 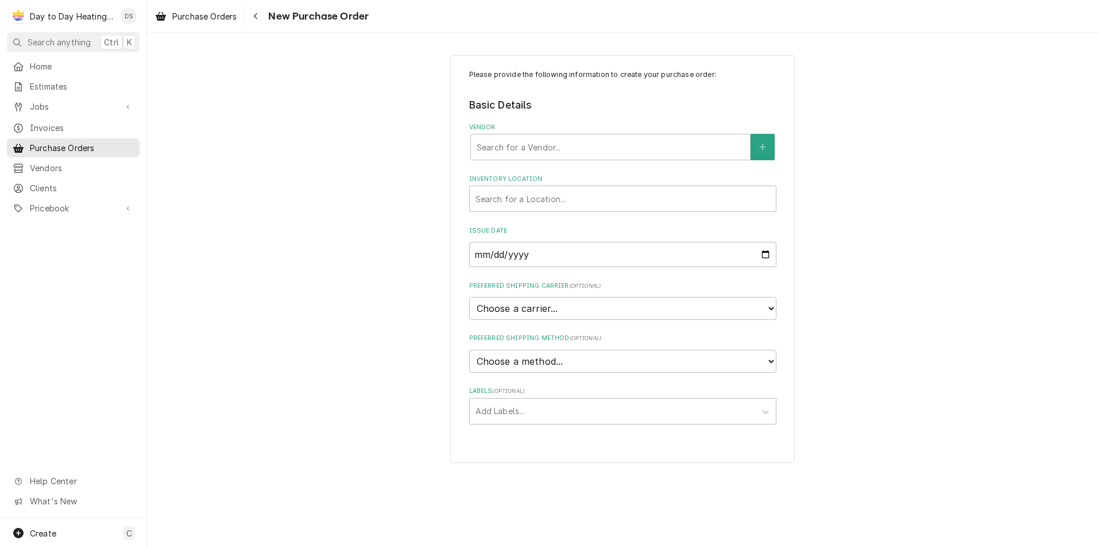 What do you see at coordinates (623, 105) in the screenshot?
I see `legend: Basic Details` at bounding box center [623, 105].